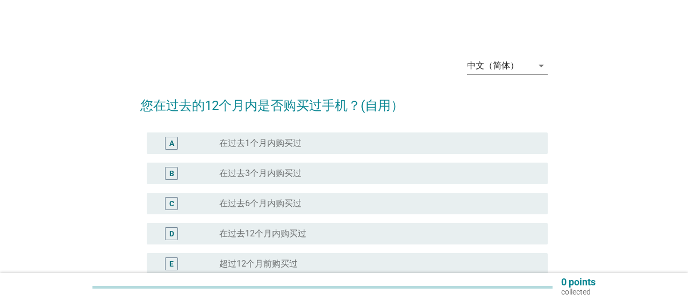 This screenshot has height=301, width=688. I want to click on label: 在过去1个月内购买过, so click(260, 143).